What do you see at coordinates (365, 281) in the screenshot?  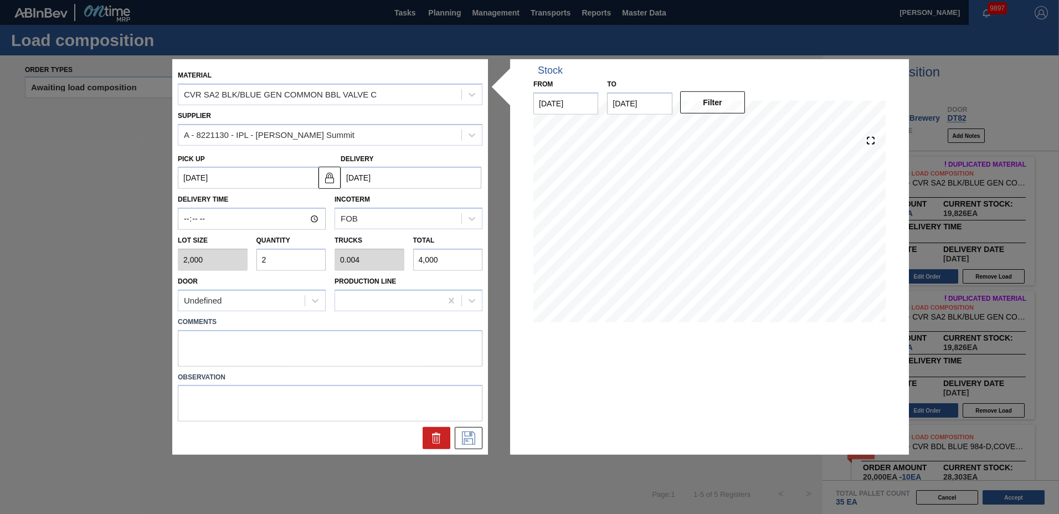 I see `label: Production Line` at bounding box center [365, 281].